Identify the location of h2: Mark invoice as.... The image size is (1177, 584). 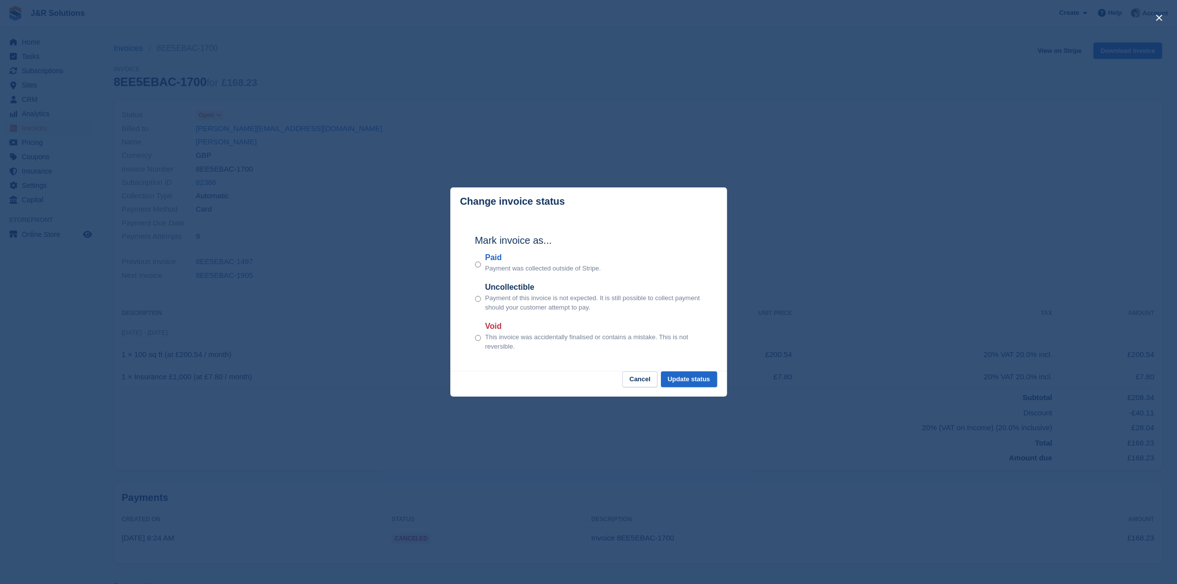
(589, 240).